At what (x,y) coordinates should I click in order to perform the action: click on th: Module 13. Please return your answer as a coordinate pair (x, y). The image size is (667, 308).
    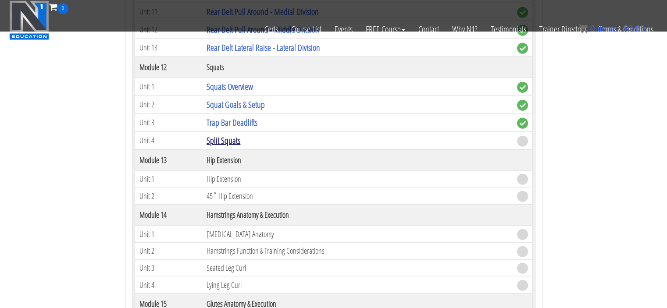
    Looking at the image, I should click on (168, 160).